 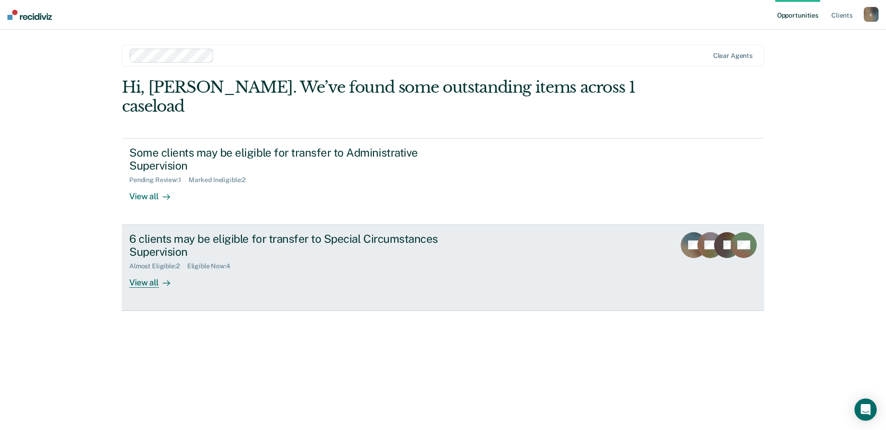 What do you see at coordinates (866, 410) in the screenshot?
I see `div: Open Intercom Messenger` at bounding box center [866, 410].